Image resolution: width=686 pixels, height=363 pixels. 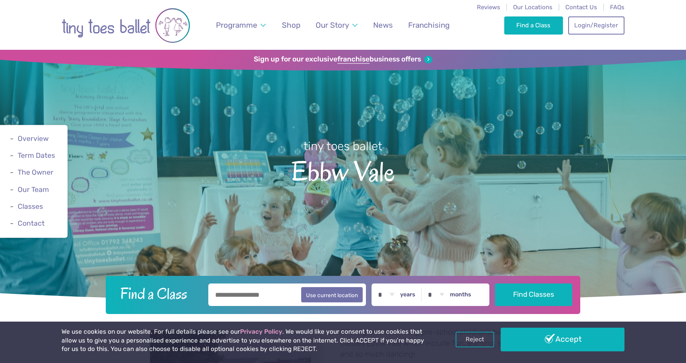 What do you see at coordinates (30, 207) in the screenshot?
I see `a: Classes` at bounding box center [30, 207].